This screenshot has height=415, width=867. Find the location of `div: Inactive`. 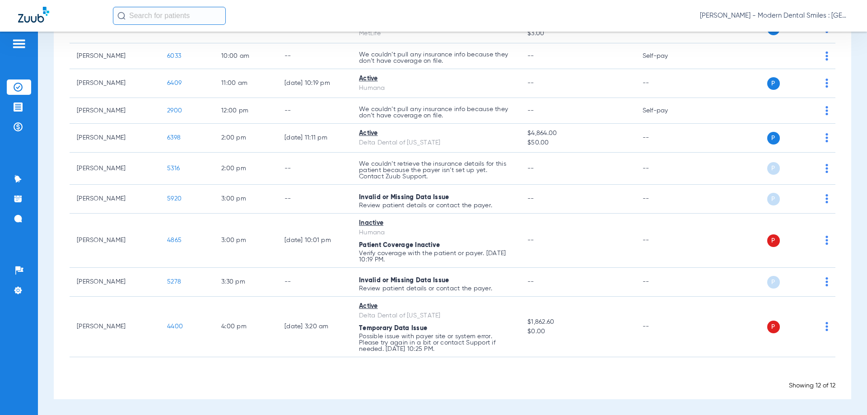

div: Inactive is located at coordinates (436, 223).